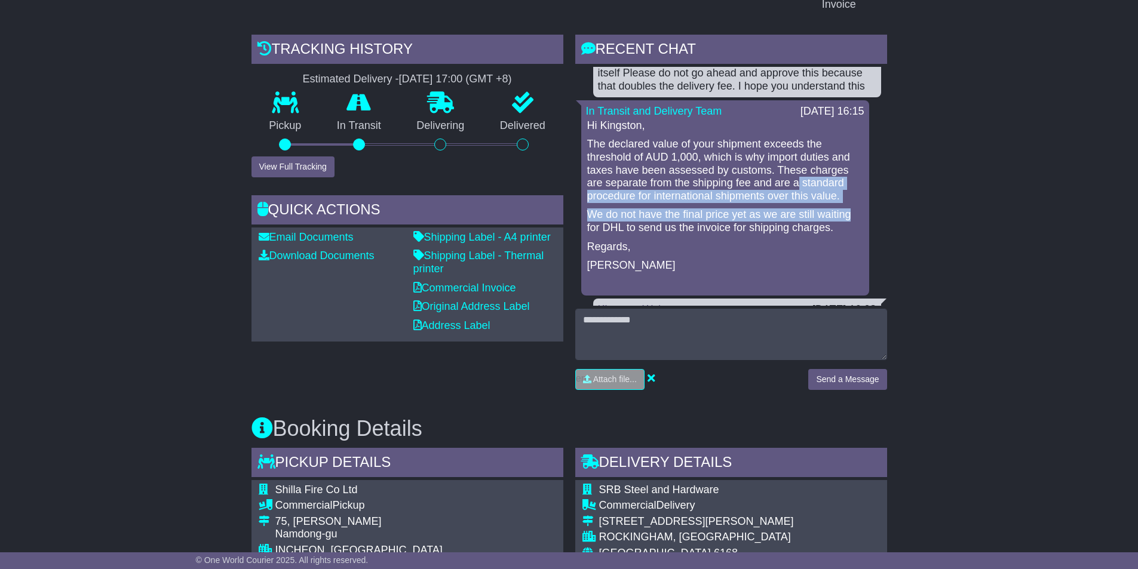  Describe the element at coordinates (408, 212) in the screenshot. I see `div: Quick Actions` at that location.